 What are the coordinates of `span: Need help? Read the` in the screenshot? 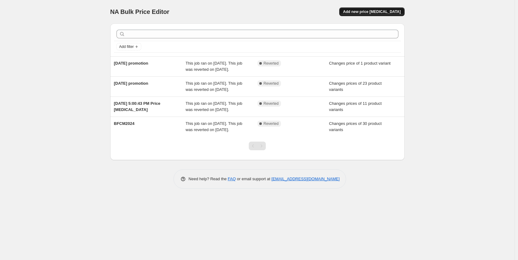 It's located at (208, 179).